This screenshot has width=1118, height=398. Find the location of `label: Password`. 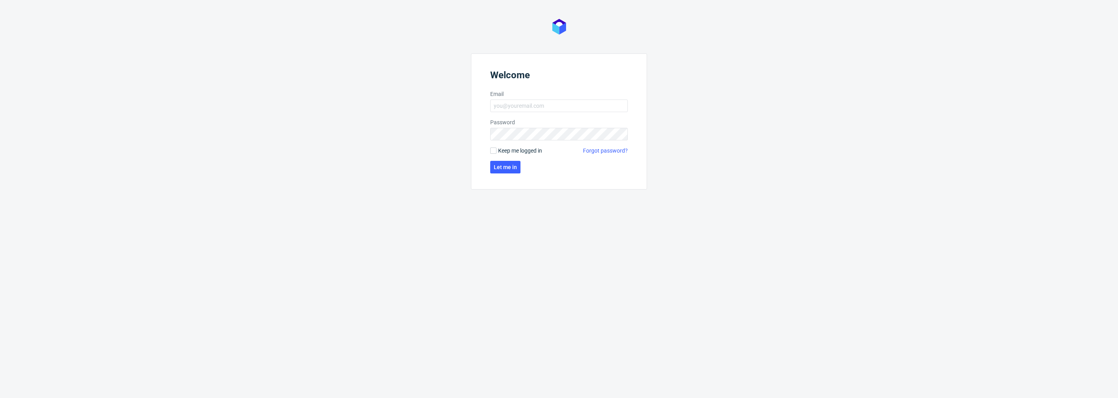

label: Password is located at coordinates (559, 122).